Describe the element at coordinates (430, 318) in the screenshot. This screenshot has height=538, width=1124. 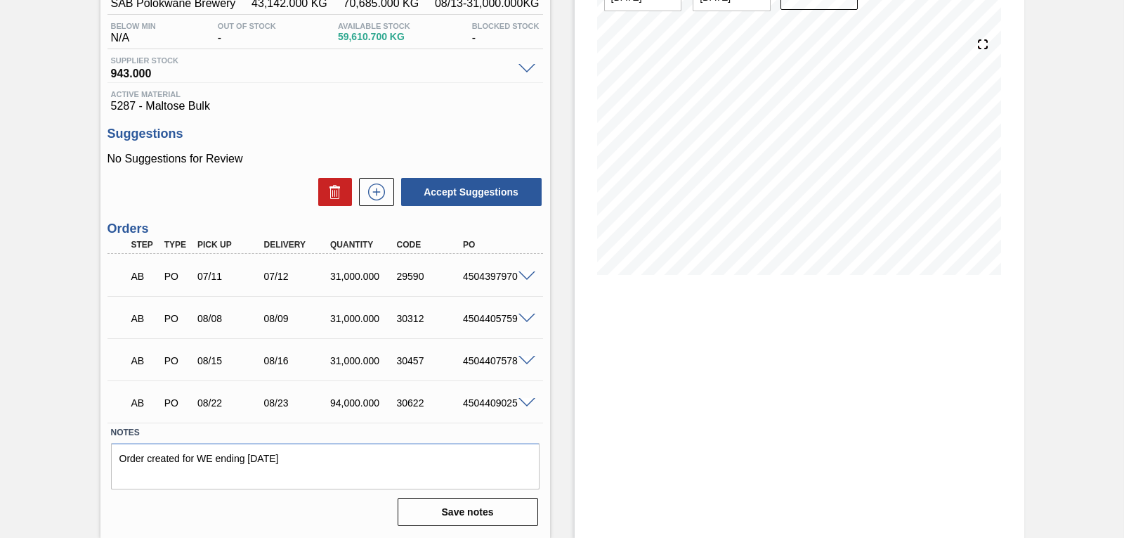
I see `div: 30312` at that location.